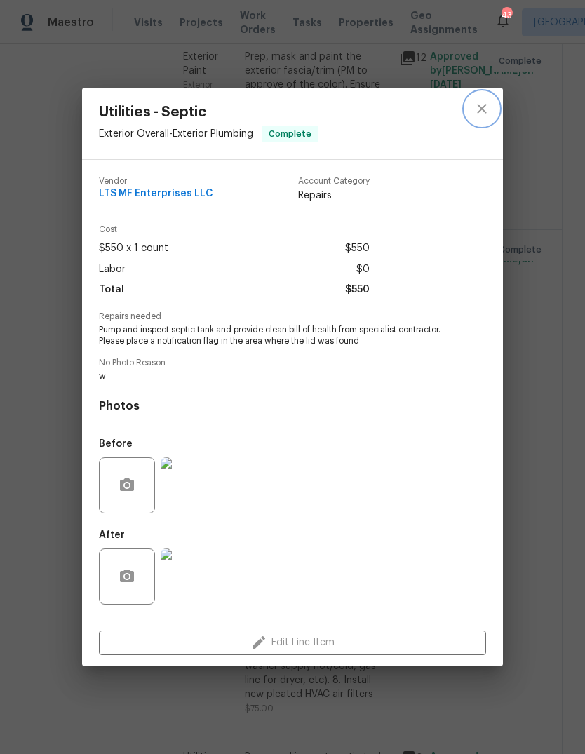  I want to click on span: No Photo Reason, so click(292, 363).